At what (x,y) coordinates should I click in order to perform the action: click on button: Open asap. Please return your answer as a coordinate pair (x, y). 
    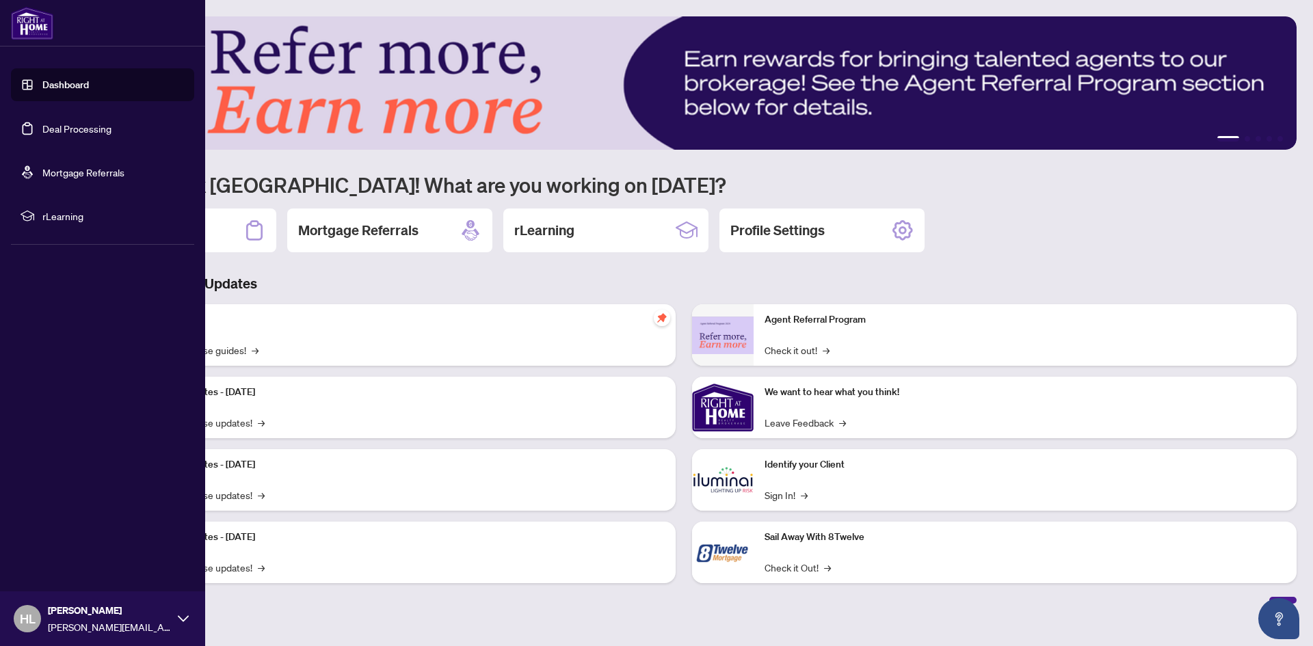
    Looking at the image, I should click on (1278, 619).